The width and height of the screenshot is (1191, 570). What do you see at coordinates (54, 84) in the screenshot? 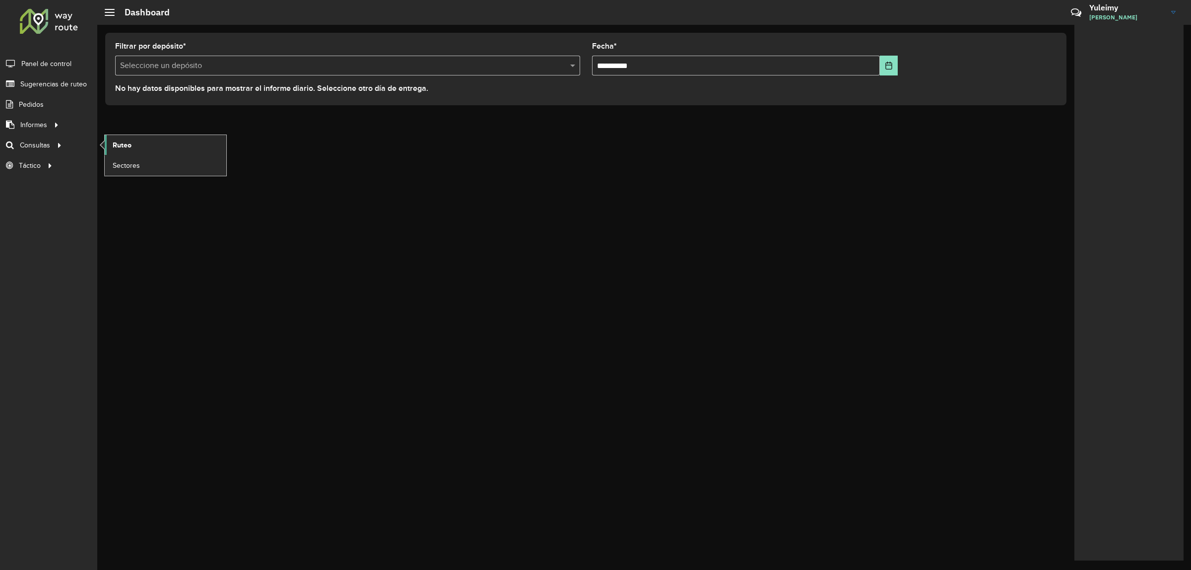
I see `span: Sugerencias de ruteo` at bounding box center [54, 84].